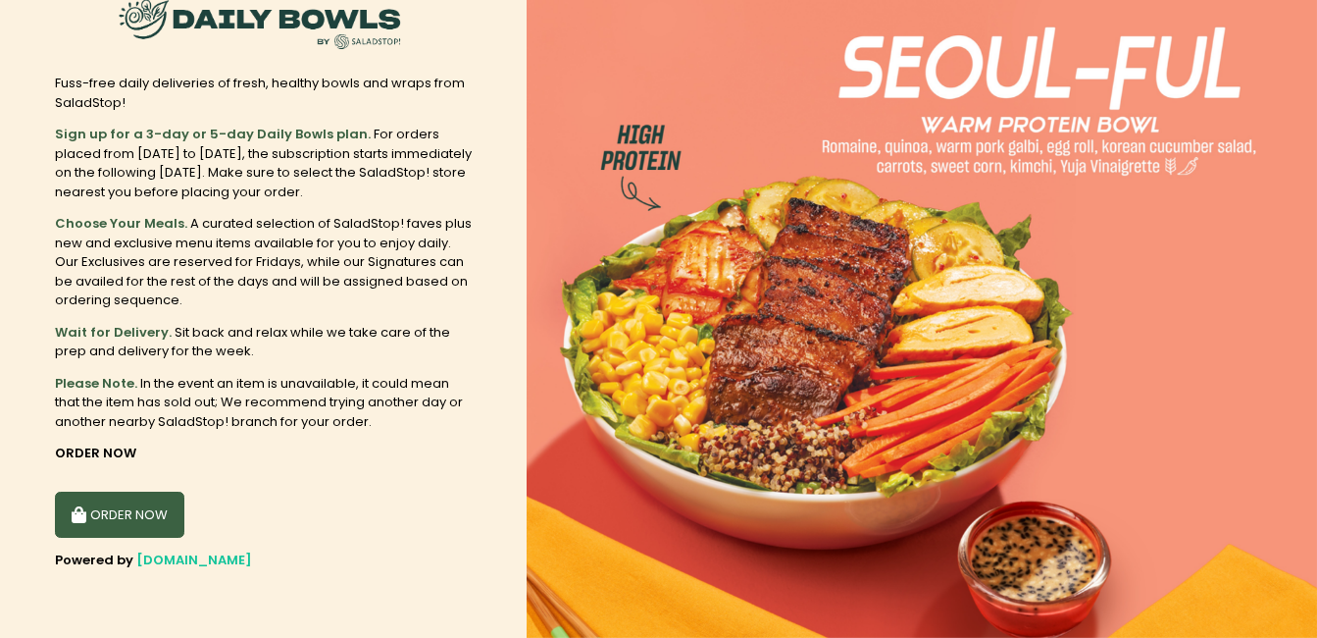  Describe the element at coordinates (263, 402) in the screenshot. I see `div: In the event an item is unavailable, it could mean that the item has sold out; We recommend tryin...` at that location.